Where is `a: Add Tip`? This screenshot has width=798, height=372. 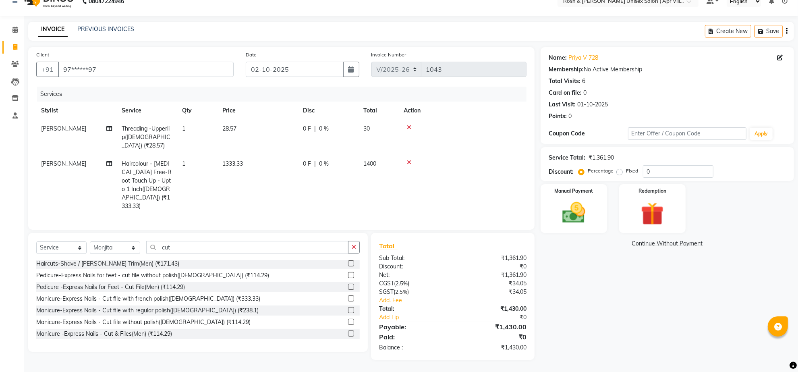
a: Add Tip is located at coordinates (420, 317).